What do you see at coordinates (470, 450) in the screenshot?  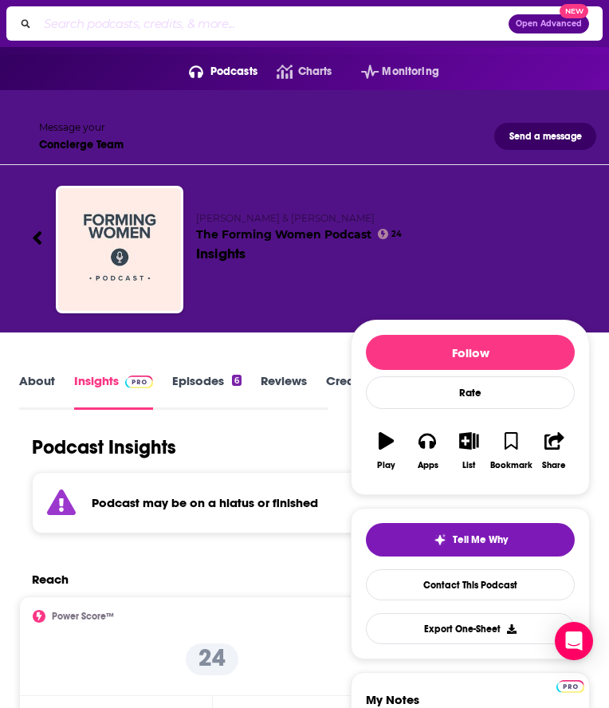 I see `button: List` at bounding box center [470, 450].